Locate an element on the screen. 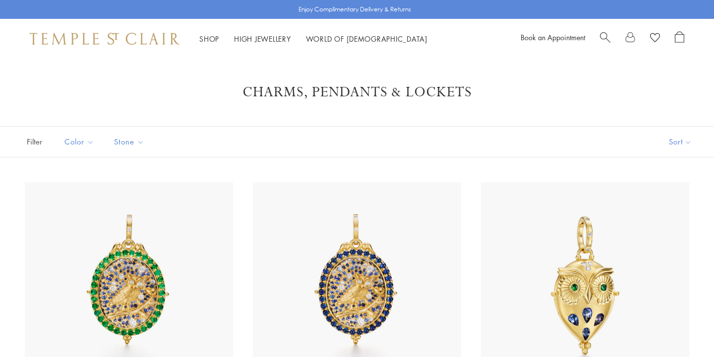 The image size is (714, 357). span: Color is located at coordinates (80, 141).